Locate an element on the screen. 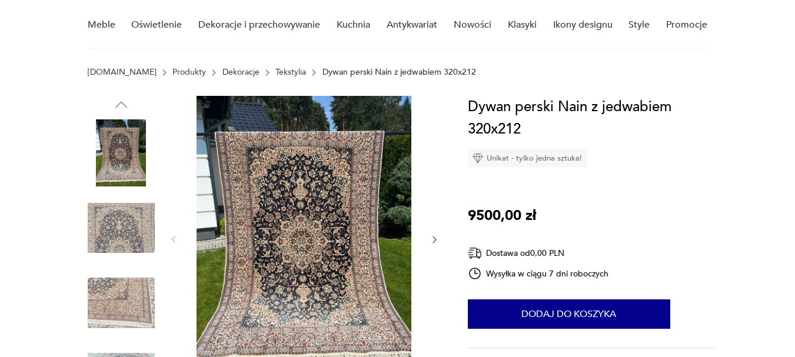  a: Antykwariat is located at coordinates (412, 25).